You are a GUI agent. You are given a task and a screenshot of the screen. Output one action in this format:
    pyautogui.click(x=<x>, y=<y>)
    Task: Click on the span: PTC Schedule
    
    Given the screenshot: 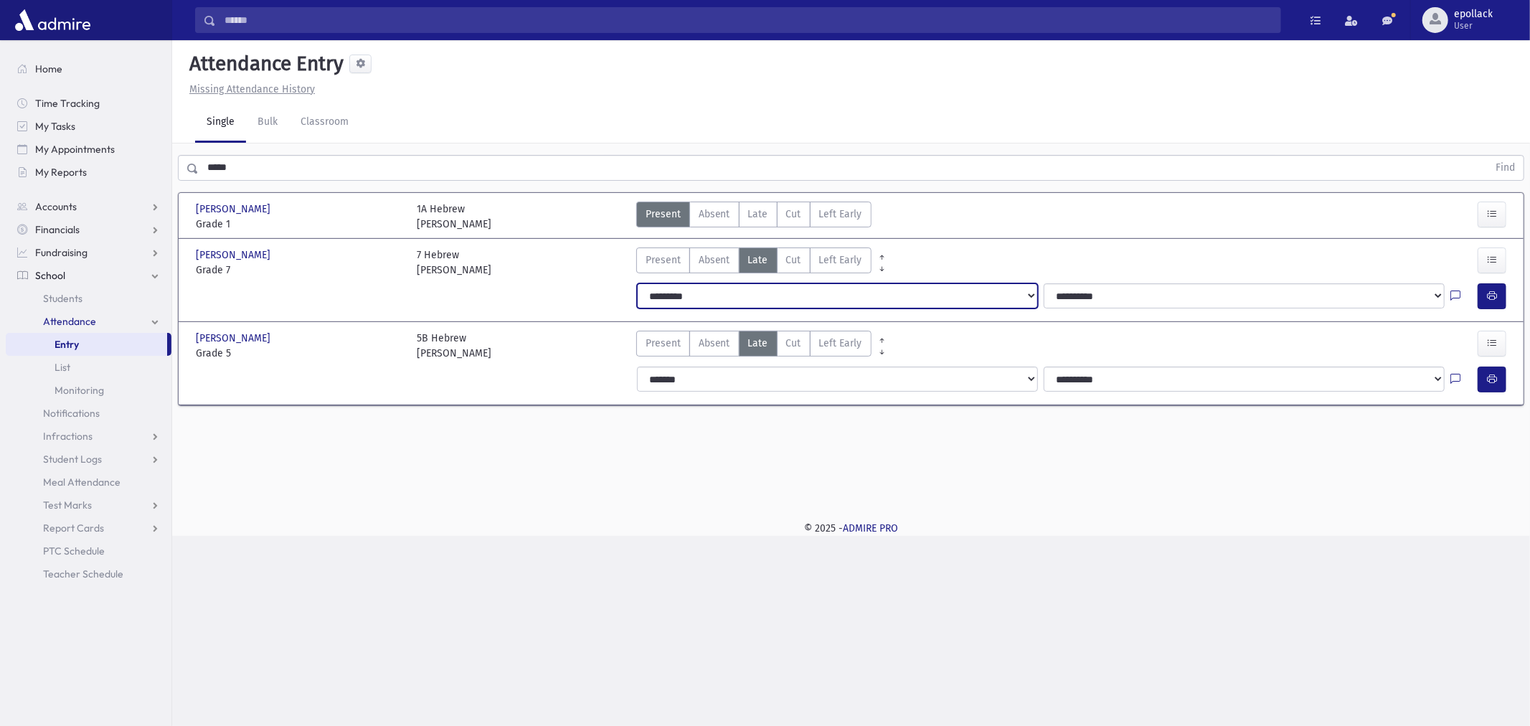 What is the action you would take?
    pyautogui.click(x=74, y=551)
    